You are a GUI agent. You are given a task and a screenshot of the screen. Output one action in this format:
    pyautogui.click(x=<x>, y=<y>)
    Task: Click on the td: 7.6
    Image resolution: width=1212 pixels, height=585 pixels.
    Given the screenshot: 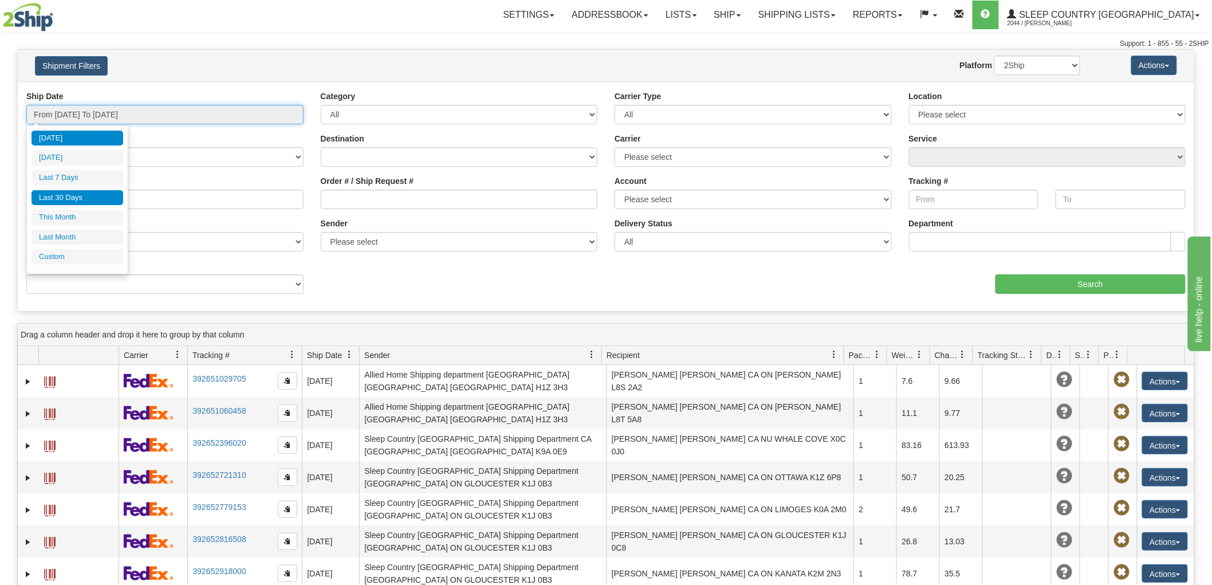 What is the action you would take?
    pyautogui.click(x=918, y=381)
    